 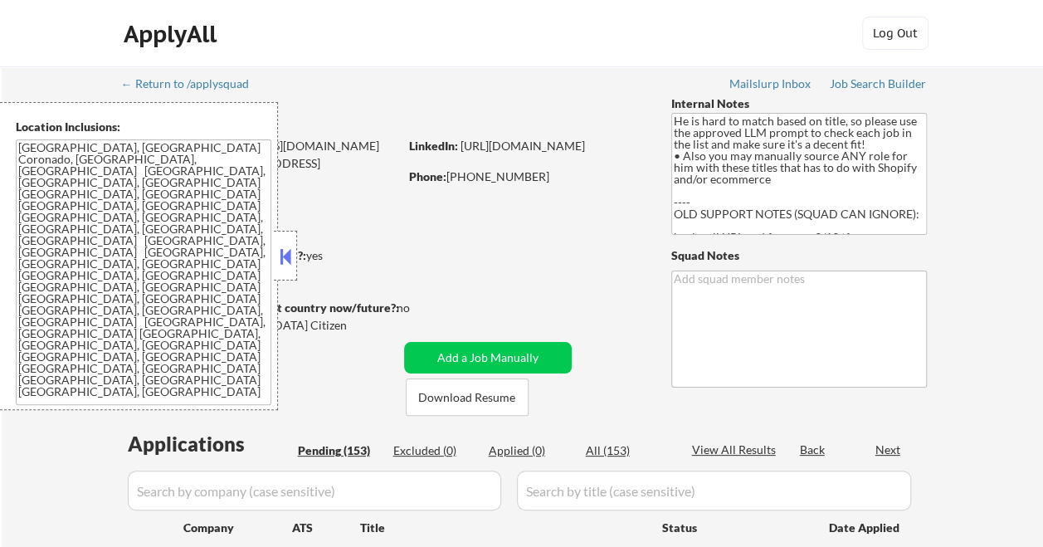 I want to click on div: Applications, so click(x=210, y=444).